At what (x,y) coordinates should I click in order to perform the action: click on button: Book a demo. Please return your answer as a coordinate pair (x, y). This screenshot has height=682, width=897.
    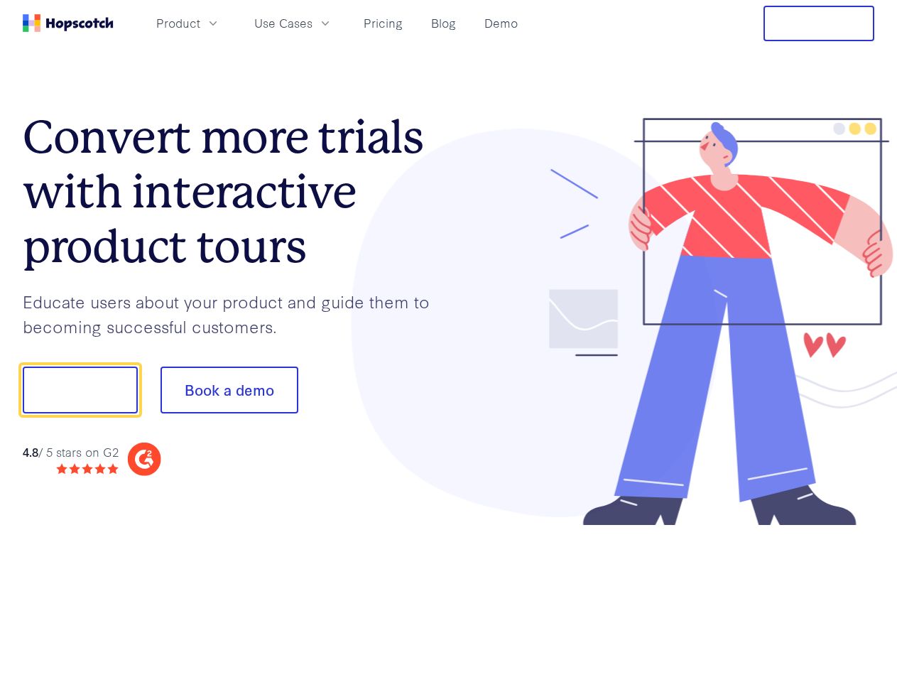
    Looking at the image, I should click on (229, 390).